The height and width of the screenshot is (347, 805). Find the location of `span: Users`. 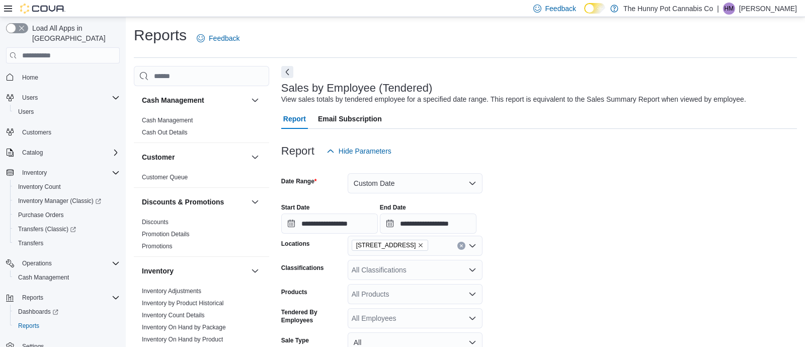

span: Users is located at coordinates (67, 112).